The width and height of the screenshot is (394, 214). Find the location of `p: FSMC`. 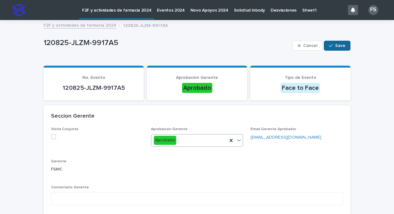

p: FSMC is located at coordinates (97, 169).